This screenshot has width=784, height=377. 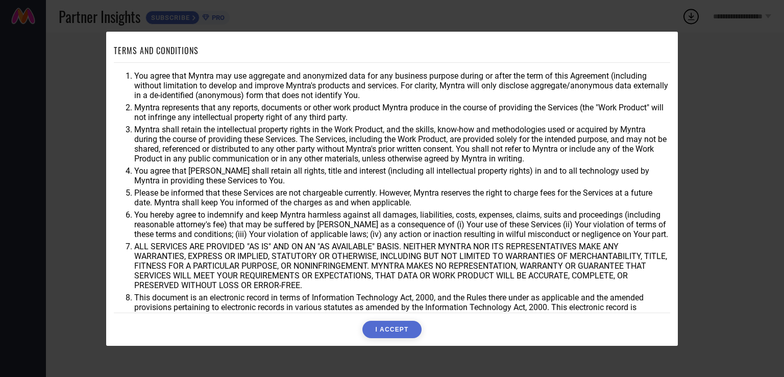 What do you see at coordinates (402, 112) in the screenshot?
I see `li: Myntra represents that any reports, documents or other work product Myntra produce in the course ...` at bounding box center [402, 112].